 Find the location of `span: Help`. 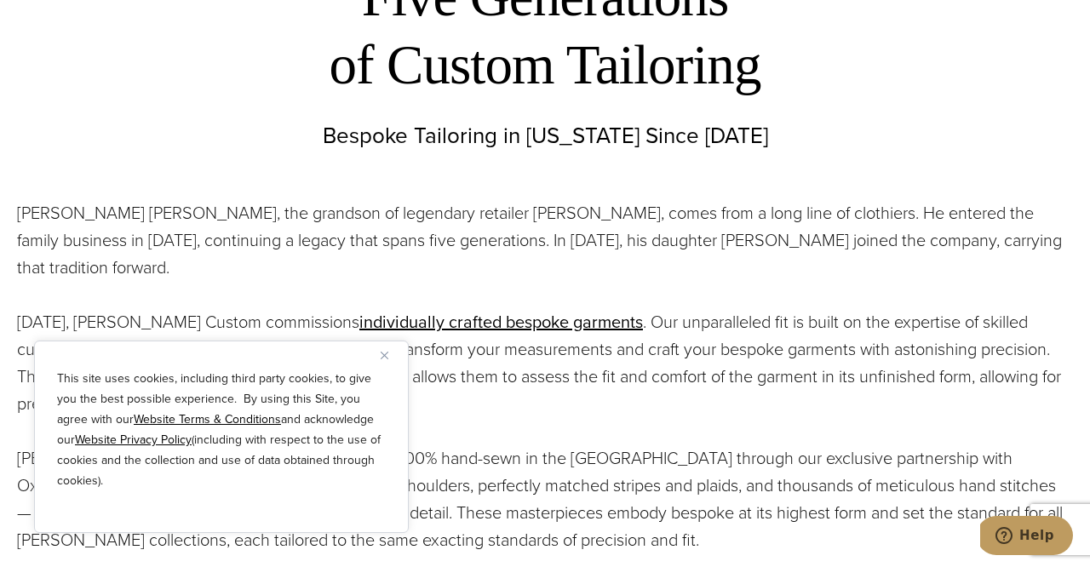

span: Help is located at coordinates (56, 20).